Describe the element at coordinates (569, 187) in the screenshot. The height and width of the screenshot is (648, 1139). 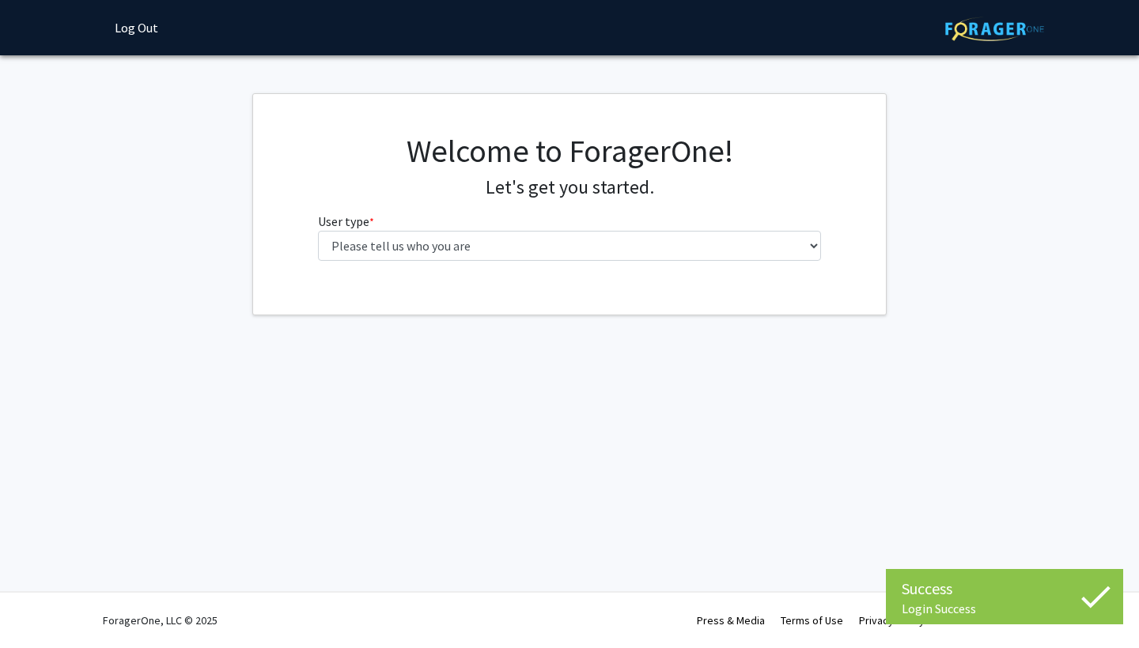
I see `h4: Let's get you started.` at that location.